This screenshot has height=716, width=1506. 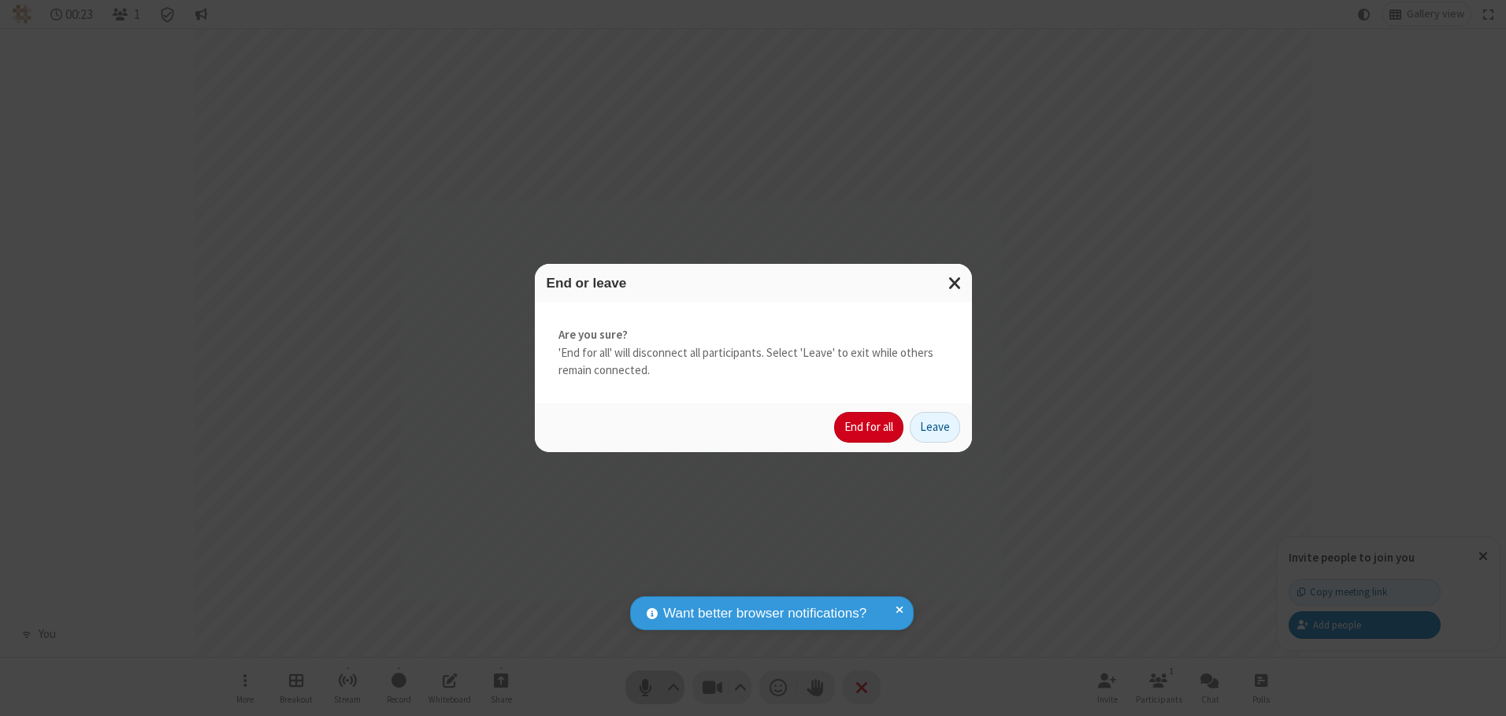 What do you see at coordinates (753, 283) in the screenshot?
I see `h3: End or leave` at bounding box center [753, 283].